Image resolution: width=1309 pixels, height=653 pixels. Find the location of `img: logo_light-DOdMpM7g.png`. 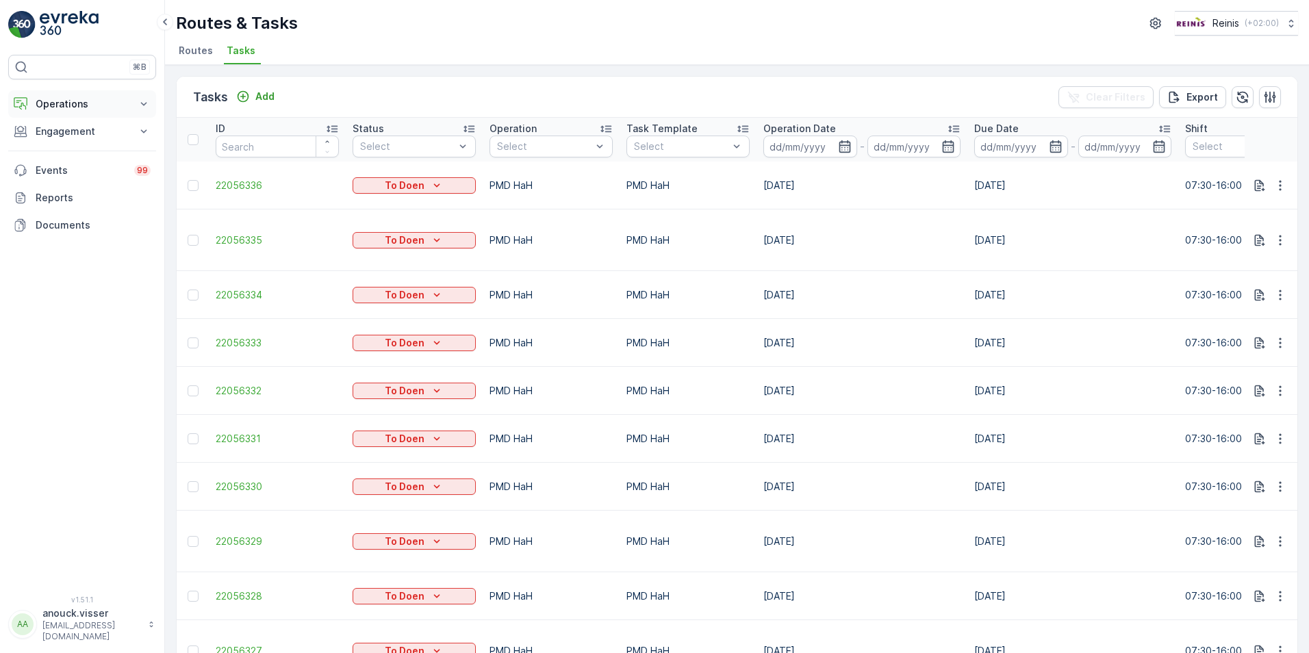

img: logo_light-DOdMpM7g.png is located at coordinates (69, 25).